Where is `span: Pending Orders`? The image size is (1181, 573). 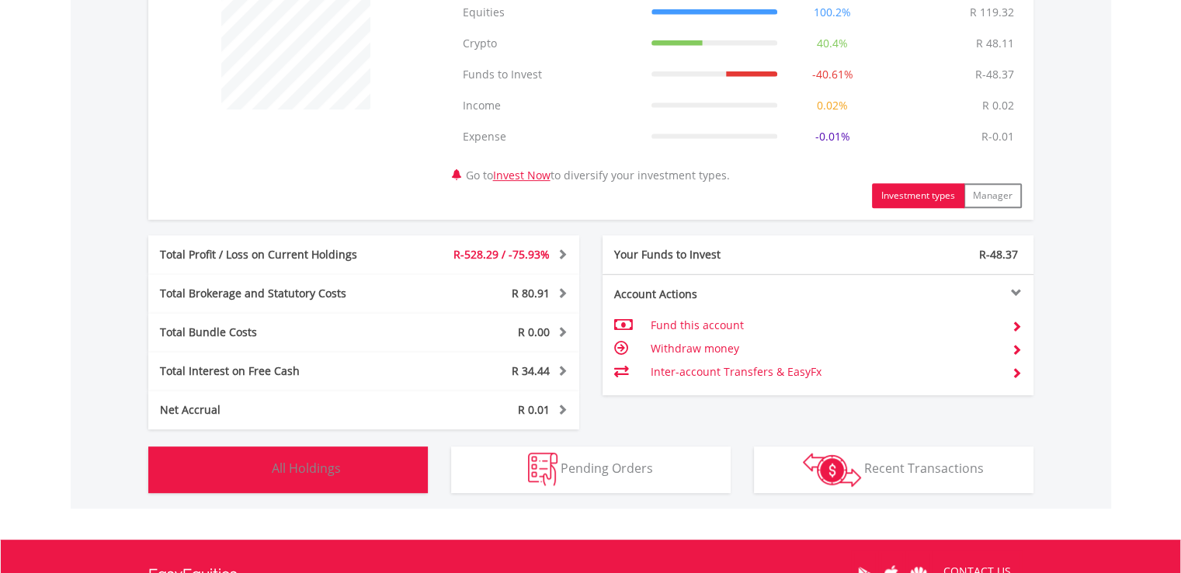 span: Pending Orders is located at coordinates (606, 468).